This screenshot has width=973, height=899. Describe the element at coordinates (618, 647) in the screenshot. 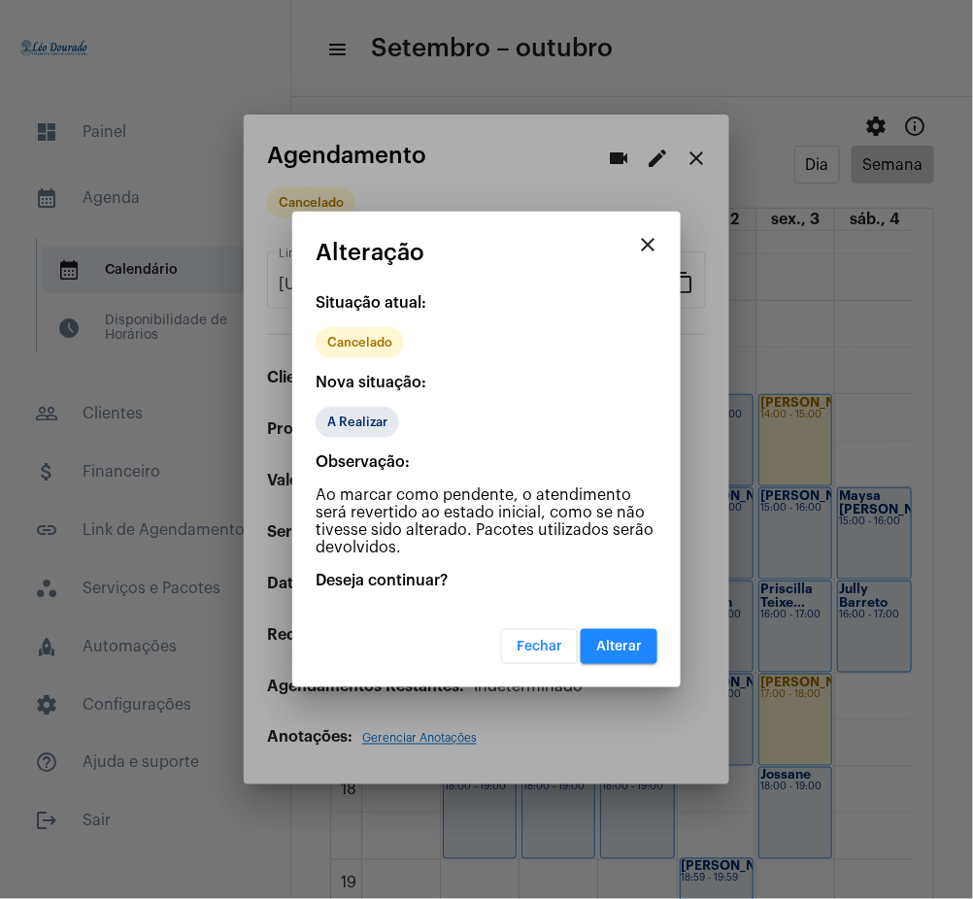

I see `span: Alterar` at that location.